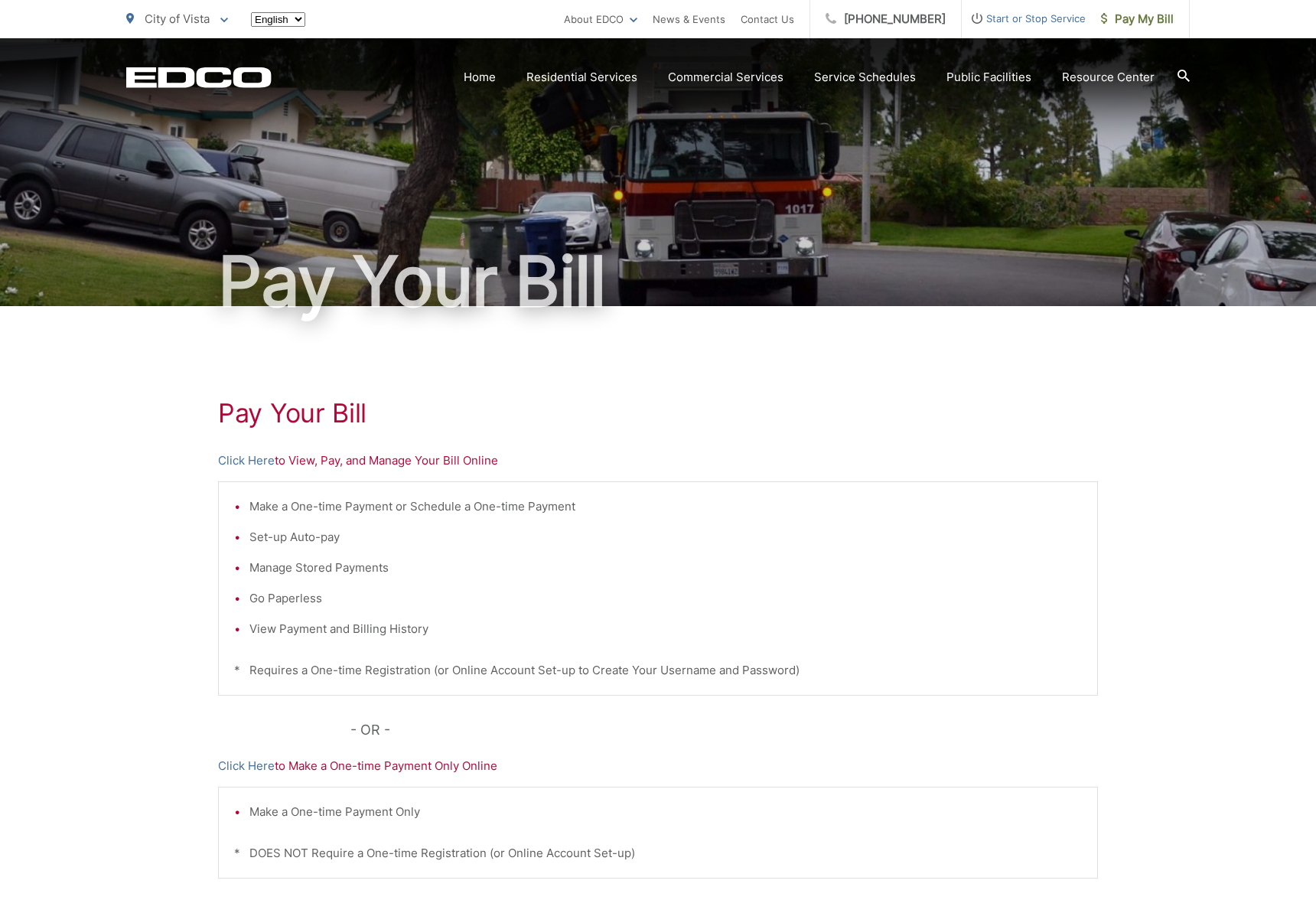  What do you see at coordinates (767, 19) in the screenshot?
I see `a: Contact Us` at bounding box center [767, 19].